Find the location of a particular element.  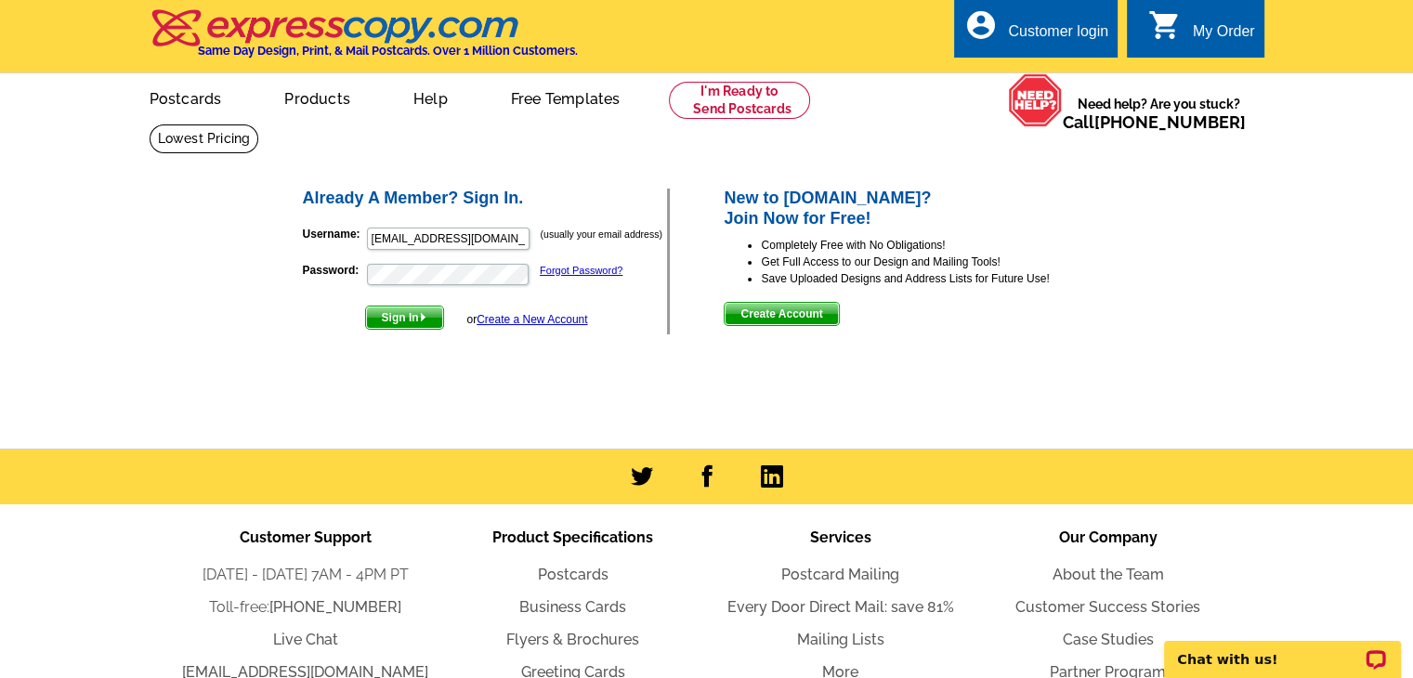

span: Customer Support is located at coordinates (306, 537).